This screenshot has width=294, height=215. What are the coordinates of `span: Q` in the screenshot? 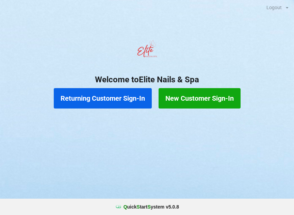 It's located at (125, 207).